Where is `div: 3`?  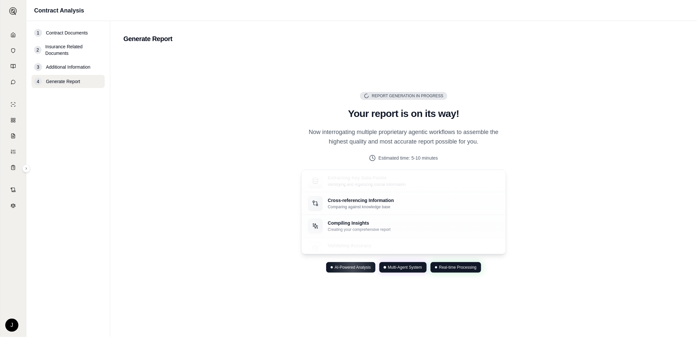
div: 3 is located at coordinates (38, 67).